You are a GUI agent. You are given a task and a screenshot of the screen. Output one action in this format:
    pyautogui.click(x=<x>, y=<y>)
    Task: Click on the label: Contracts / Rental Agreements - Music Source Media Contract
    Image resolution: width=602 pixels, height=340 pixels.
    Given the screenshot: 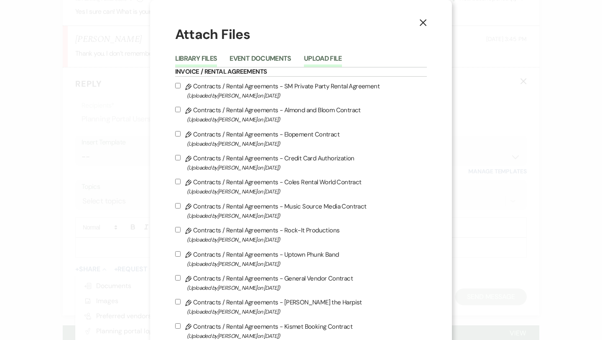 What is the action you would take?
    pyautogui.click(x=301, y=210)
    